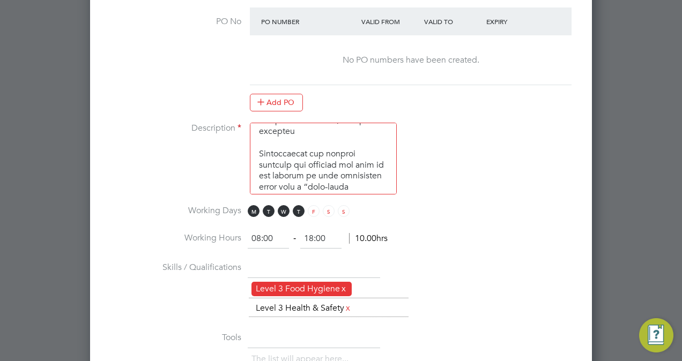 This screenshot has height=361, width=682. I want to click on label: Tools, so click(174, 338).